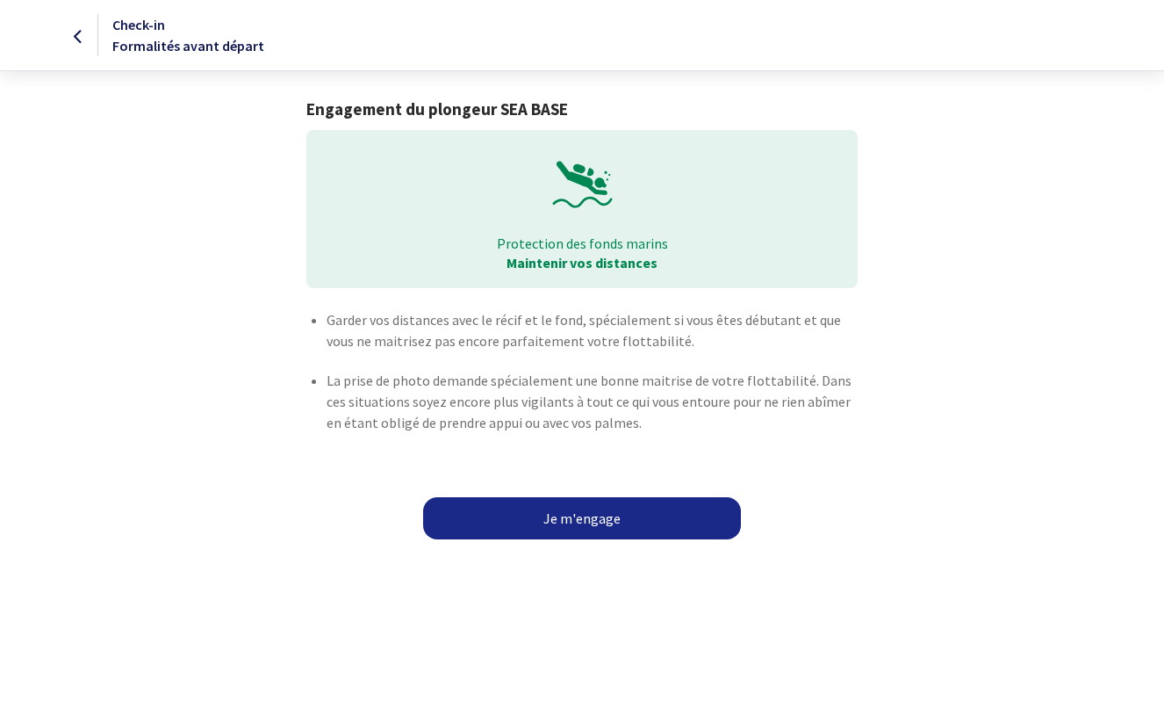  Describe the element at coordinates (592, 401) in the screenshot. I see `p: La prise de photo demande spécialement une bonne maitrise de votre flottabilité. Dans ces situati...` at that location.